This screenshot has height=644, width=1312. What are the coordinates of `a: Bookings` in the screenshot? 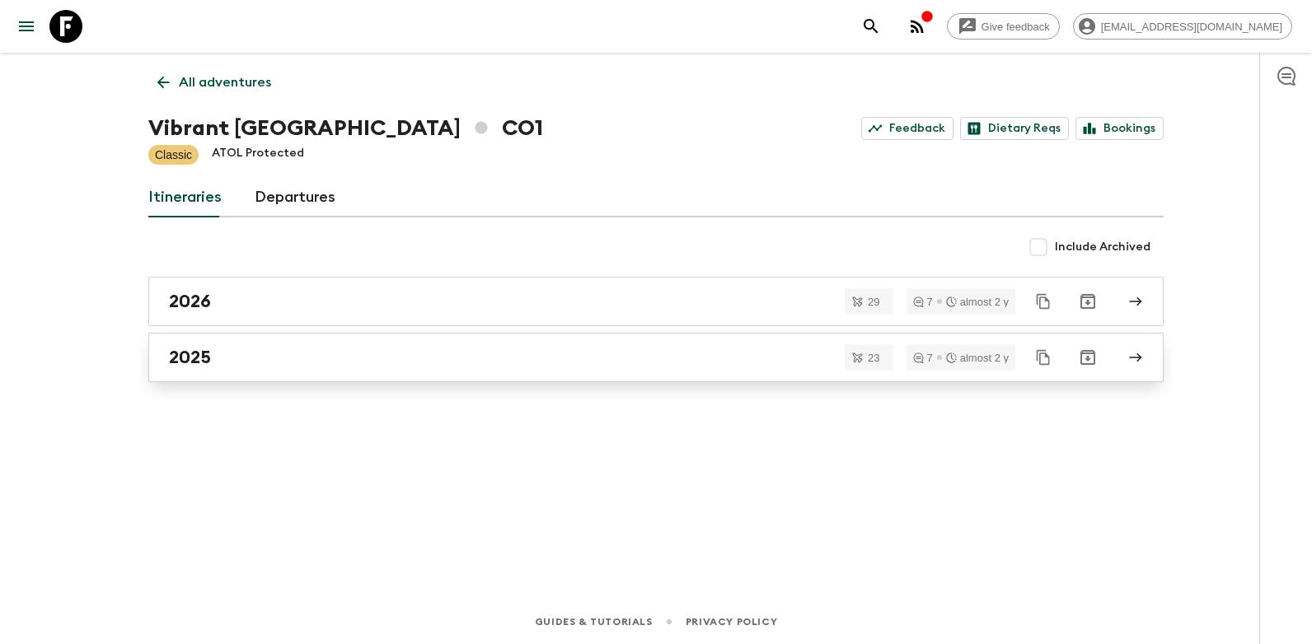 It's located at (1119, 129).